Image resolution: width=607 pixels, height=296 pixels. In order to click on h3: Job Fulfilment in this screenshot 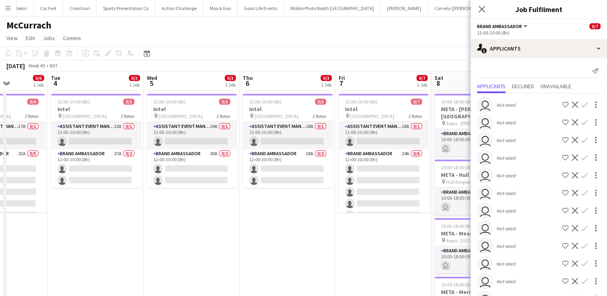, I will do `click(539, 9)`.